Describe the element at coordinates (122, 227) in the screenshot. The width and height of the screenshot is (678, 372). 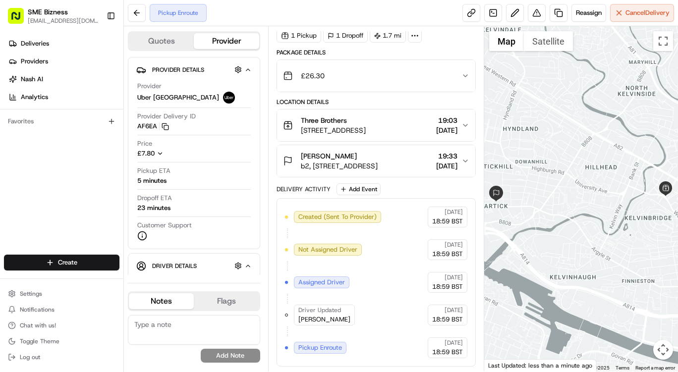
I see `a: 💻API Documentation` at that location.